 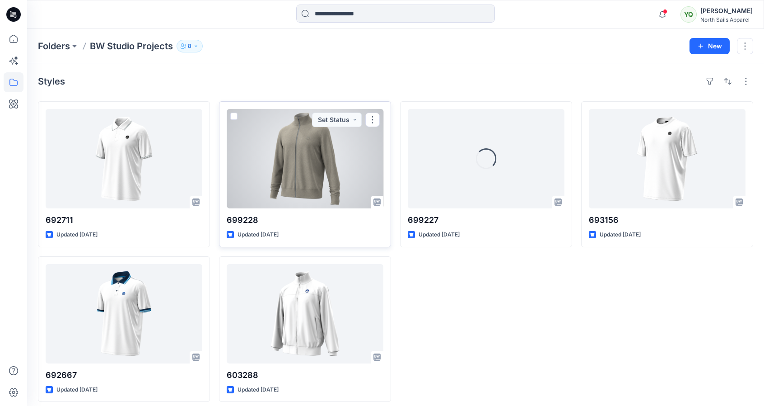 What do you see at coordinates (124, 159) in the screenshot?
I see `a: 692711` at bounding box center [124, 159].